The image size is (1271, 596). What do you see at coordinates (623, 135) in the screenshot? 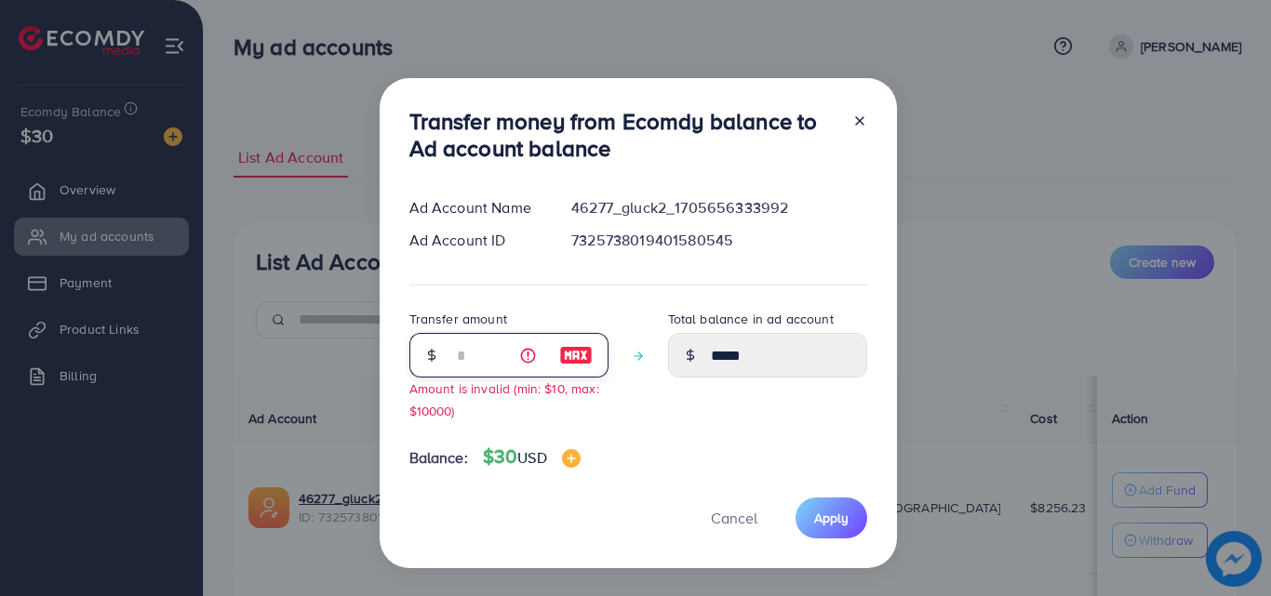
I see `h3: Transfer money from Ecomdy balance to Ad account balance` at bounding box center [623, 135].